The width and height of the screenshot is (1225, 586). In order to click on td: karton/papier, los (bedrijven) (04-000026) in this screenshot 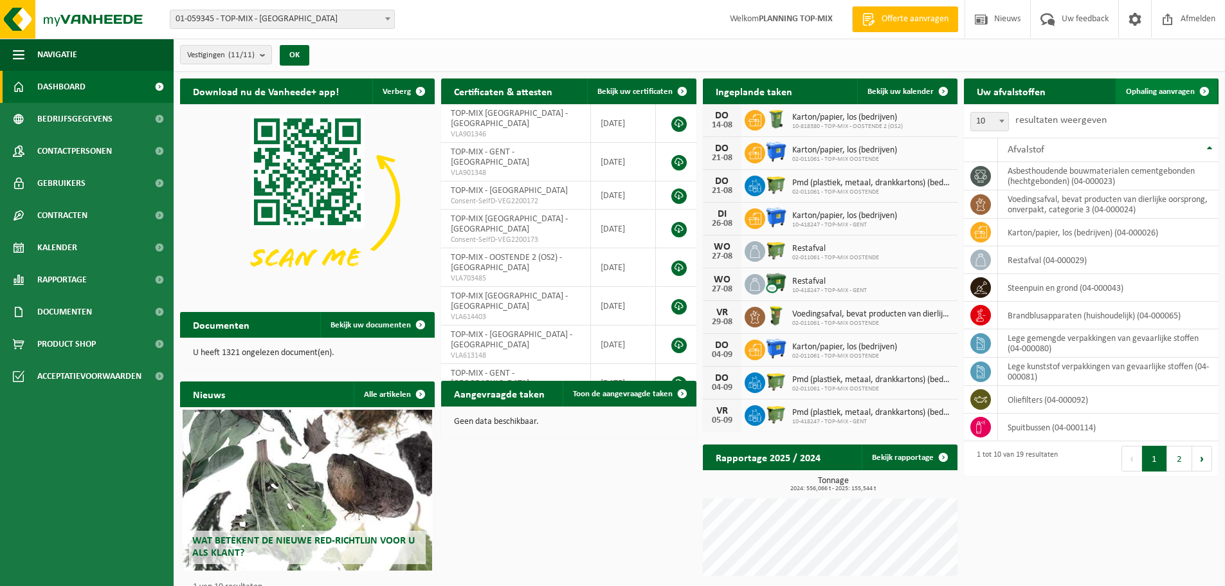, I will do `click(1108, 232)`.